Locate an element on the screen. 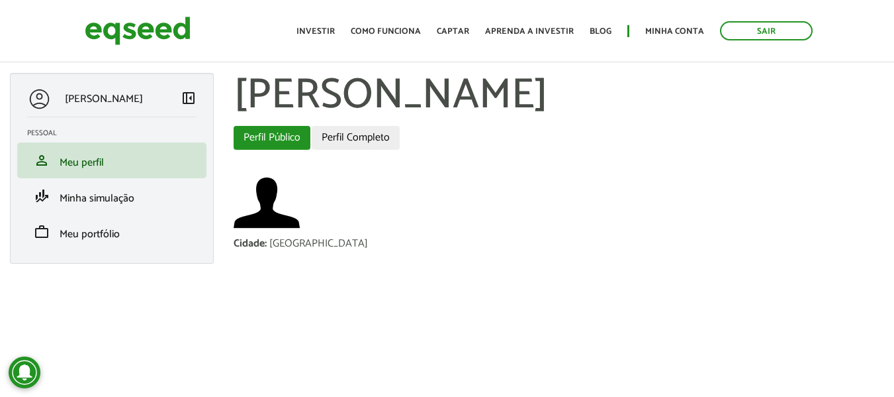 The width and height of the screenshot is (894, 397). img: Foto de Bruno Pinto de Almeida santos is located at coordinates (267, 203).